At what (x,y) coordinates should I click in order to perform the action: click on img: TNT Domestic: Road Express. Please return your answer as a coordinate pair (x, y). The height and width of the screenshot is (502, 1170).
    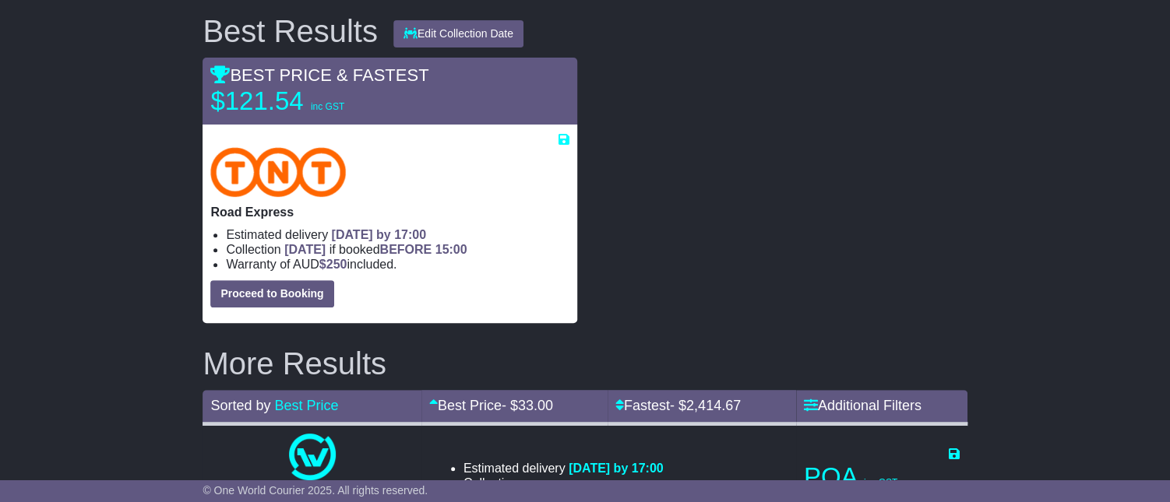
    Looking at the image, I should click on (278, 172).